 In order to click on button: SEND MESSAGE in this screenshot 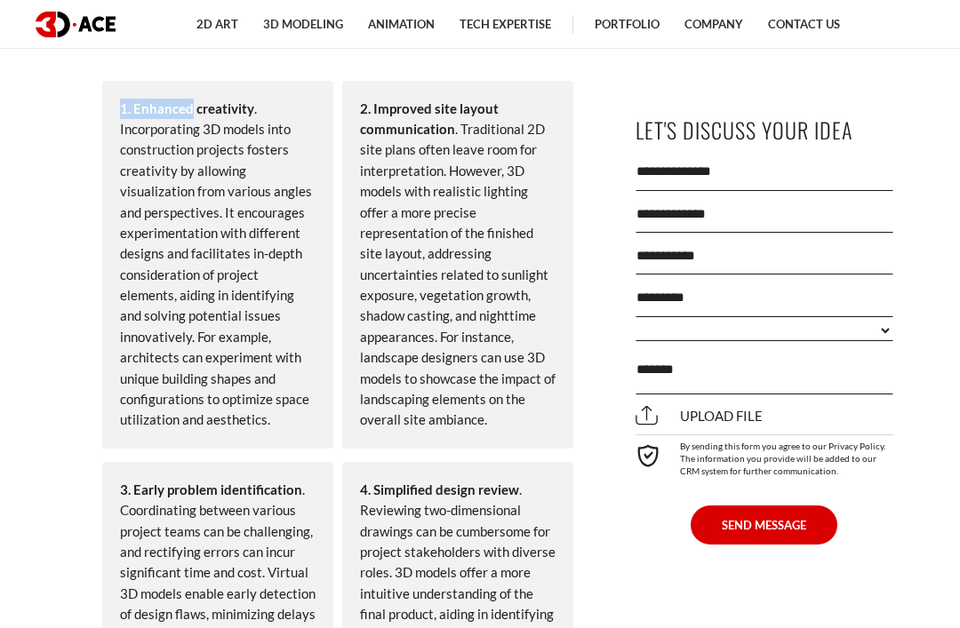, I will do `click(763, 525)`.